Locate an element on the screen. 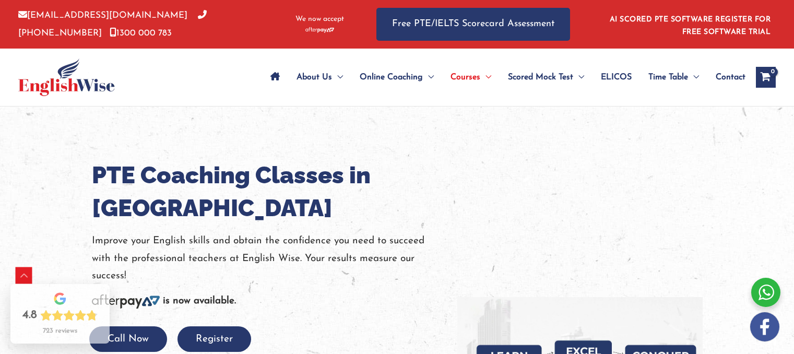 Image resolution: width=794 pixels, height=354 pixels. a: 1300 000 783 is located at coordinates (140, 33).